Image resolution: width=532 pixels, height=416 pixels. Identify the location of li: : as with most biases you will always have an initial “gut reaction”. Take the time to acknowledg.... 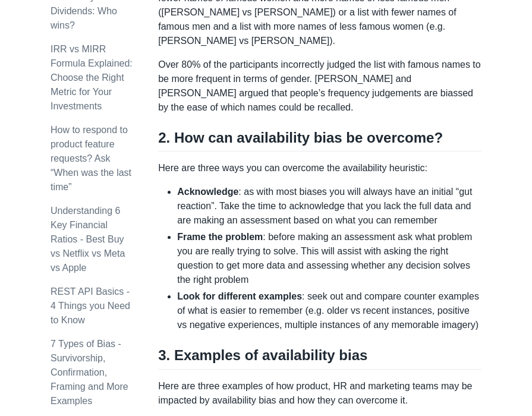
(329, 206).